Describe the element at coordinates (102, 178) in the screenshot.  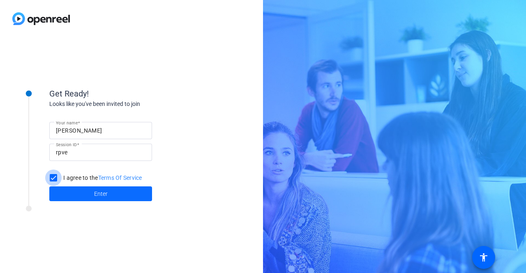
I see `label: I agree to the` at that location.